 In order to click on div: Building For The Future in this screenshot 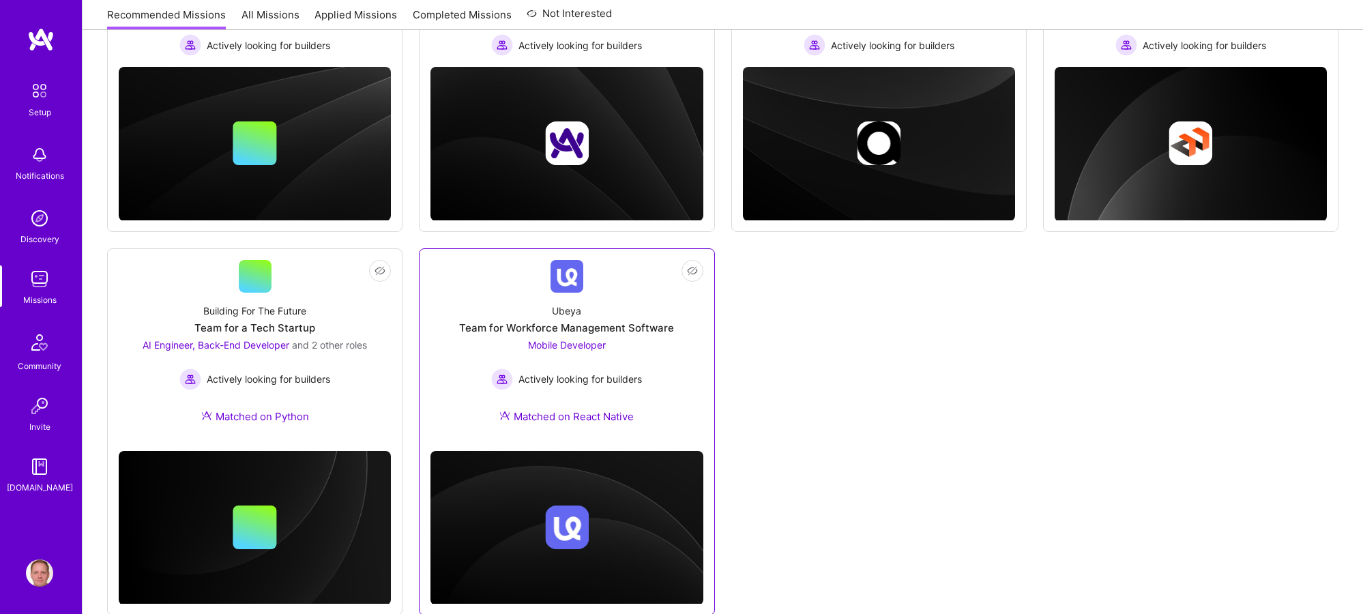, I will do `click(254, 310)`.